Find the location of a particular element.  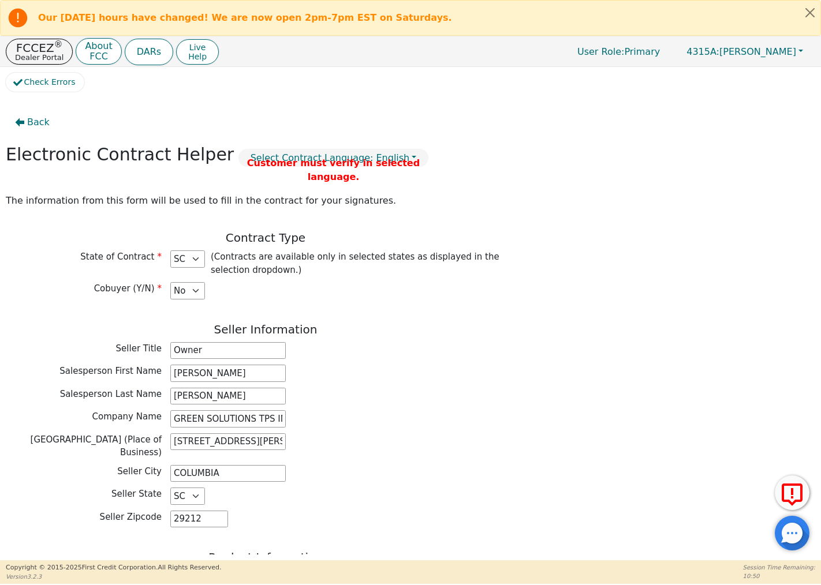

h3: Product Information is located at coordinates (266, 558).